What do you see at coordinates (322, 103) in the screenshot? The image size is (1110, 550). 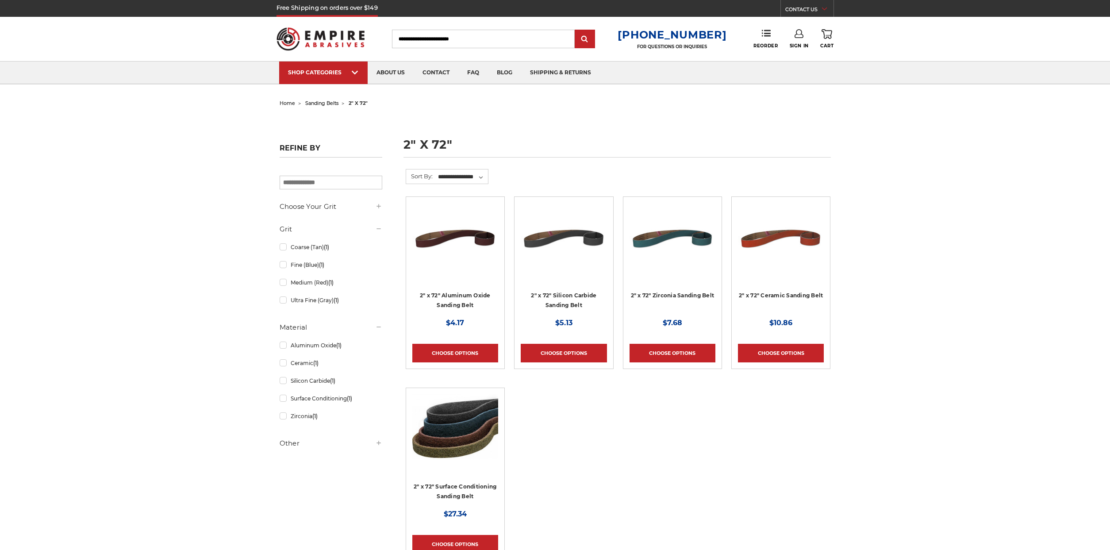 I see `a: sanding belts` at bounding box center [322, 103].